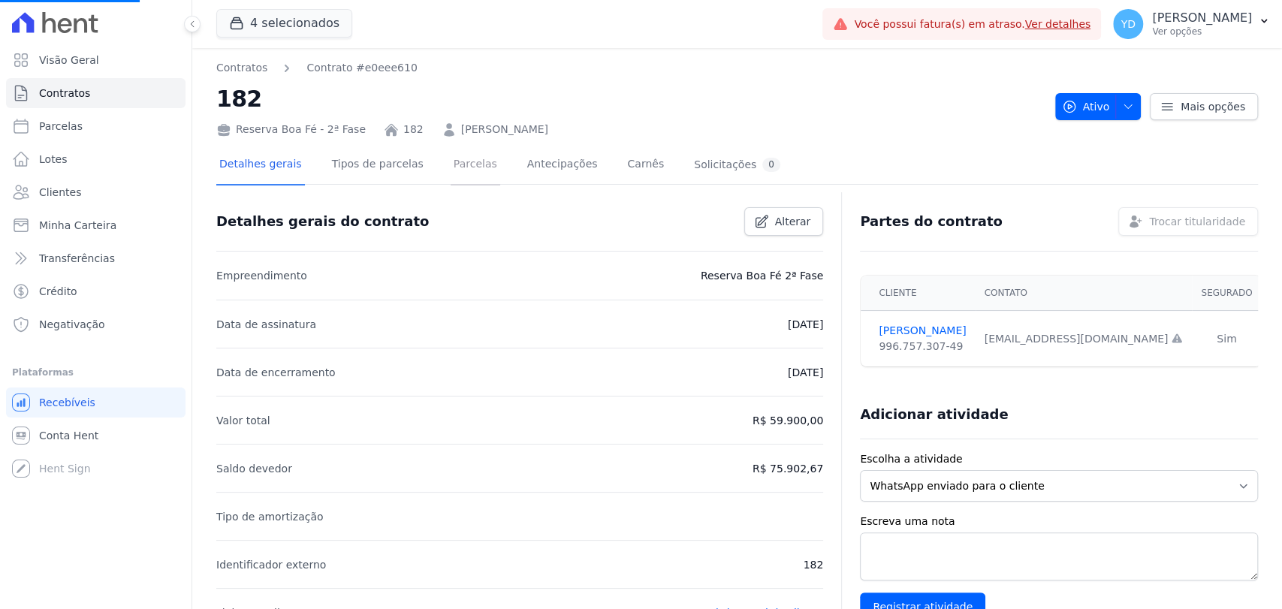 The image size is (1282, 609). I want to click on span: Clientes, so click(60, 192).